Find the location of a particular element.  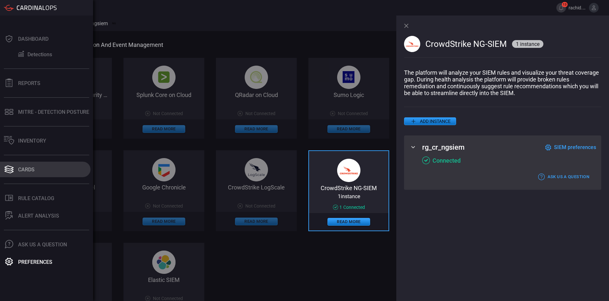

div: Cards is located at coordinates (26, 169).